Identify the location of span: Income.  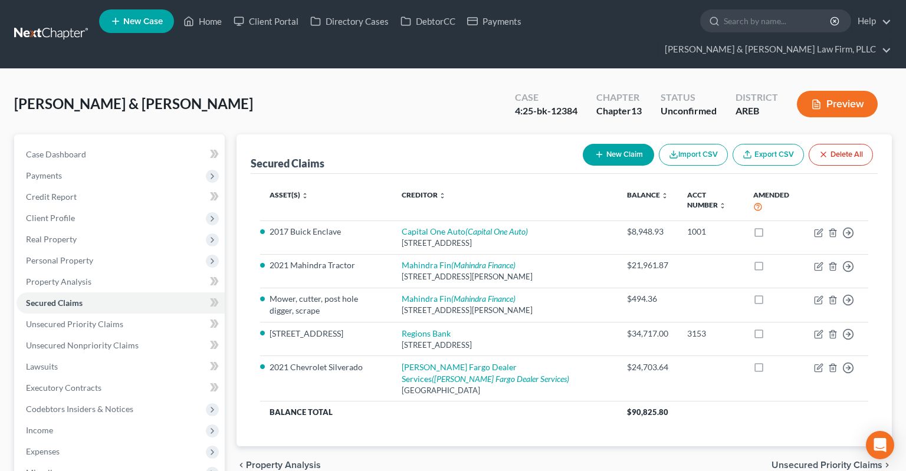
(40, 430).